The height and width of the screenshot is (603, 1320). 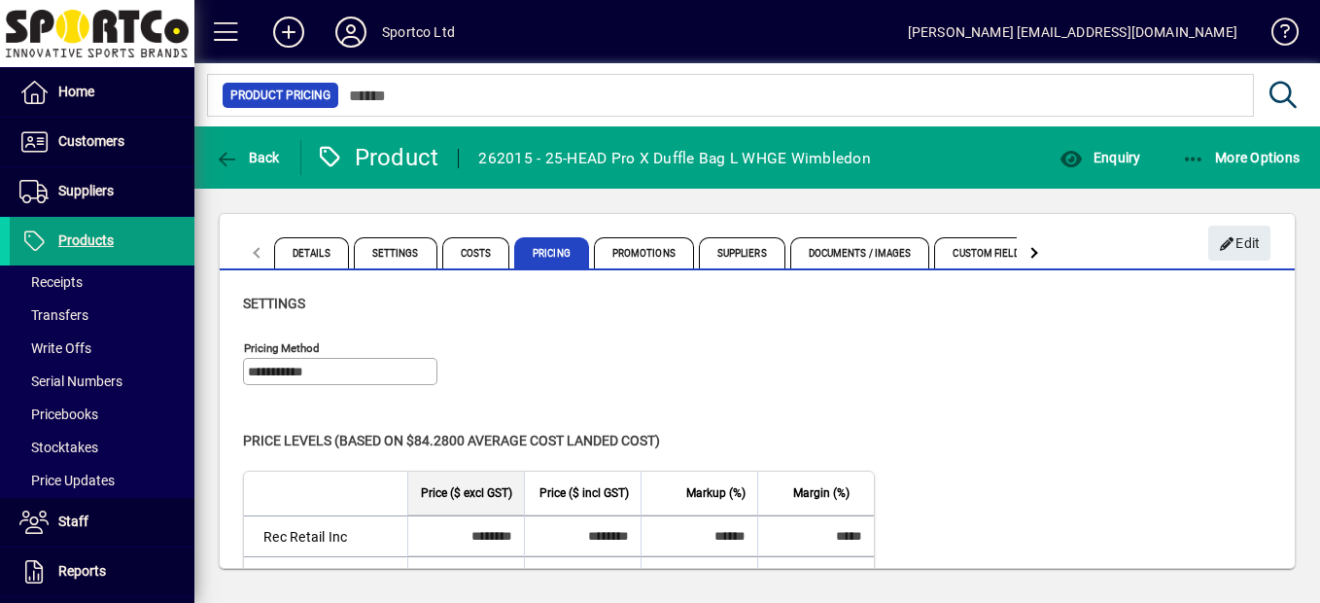 What do you see at coordinates (551, 253) in the screenshot?
I see `span: Pricing` at bounding box center [551, 253].